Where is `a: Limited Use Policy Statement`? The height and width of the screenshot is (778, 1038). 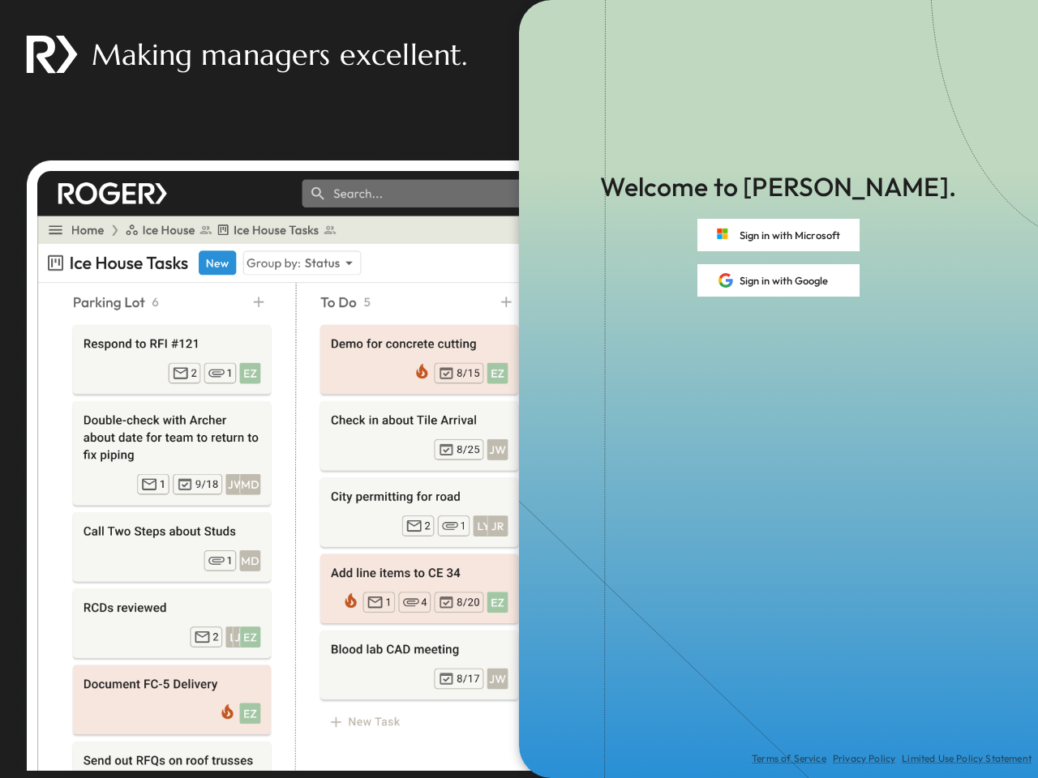
a: Limited Use Policy Statement is located at coordinates (966, 759).